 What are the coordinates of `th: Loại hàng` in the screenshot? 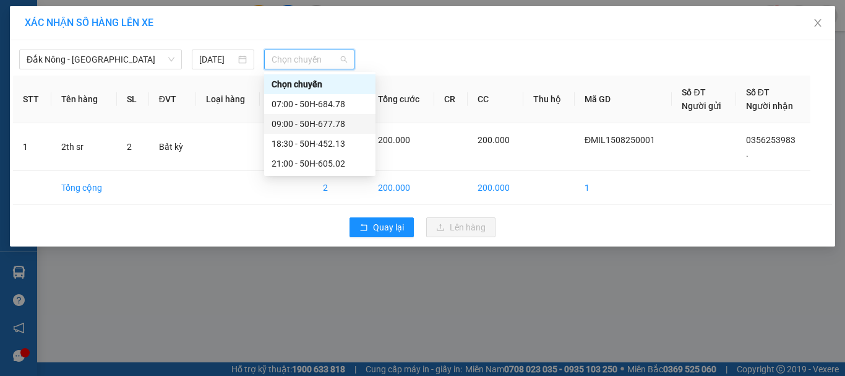 It's located at (228, 99).